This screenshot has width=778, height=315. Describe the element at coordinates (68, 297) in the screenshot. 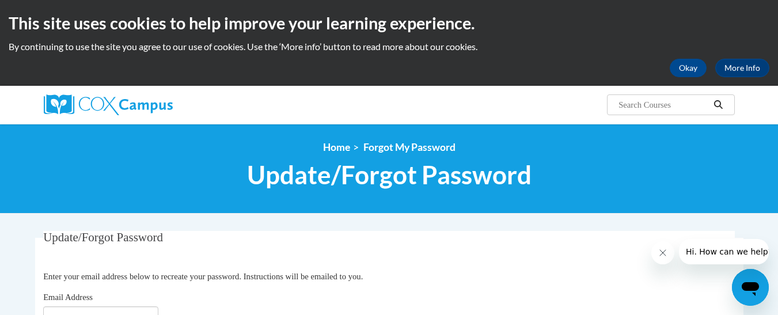

I see `span: Email Address` at that location.